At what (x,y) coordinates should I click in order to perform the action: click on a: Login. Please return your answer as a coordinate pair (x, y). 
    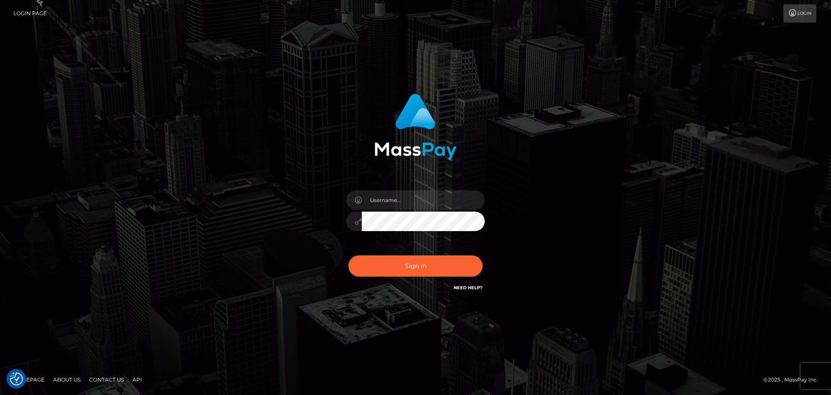
    Looking at the image, I should click on (800, 13).